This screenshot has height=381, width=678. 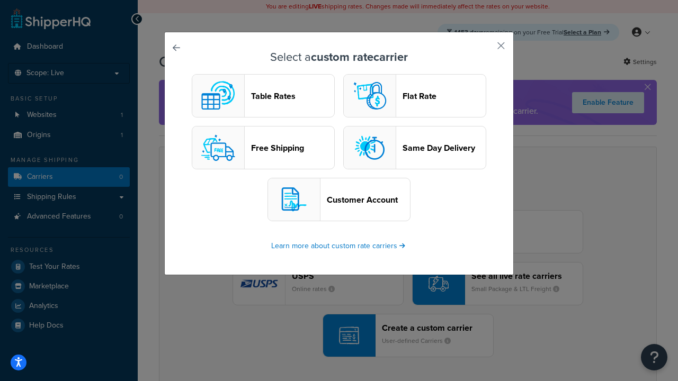 What do you see at coordinates (370, 148) in the screenshot?
I see `img: sameday logo` at bounding box center [370, 148].